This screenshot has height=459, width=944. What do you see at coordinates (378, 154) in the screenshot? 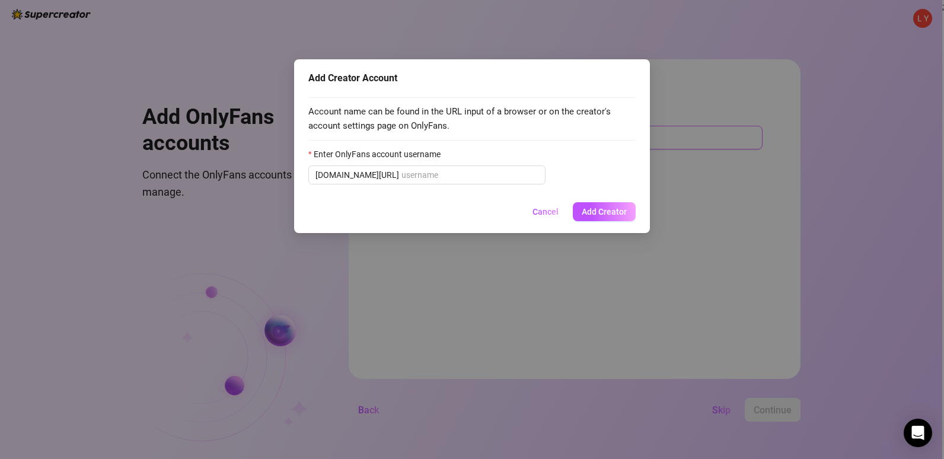
I see `label: Enter OnlyFans account username` at bounding box center [378, 154].